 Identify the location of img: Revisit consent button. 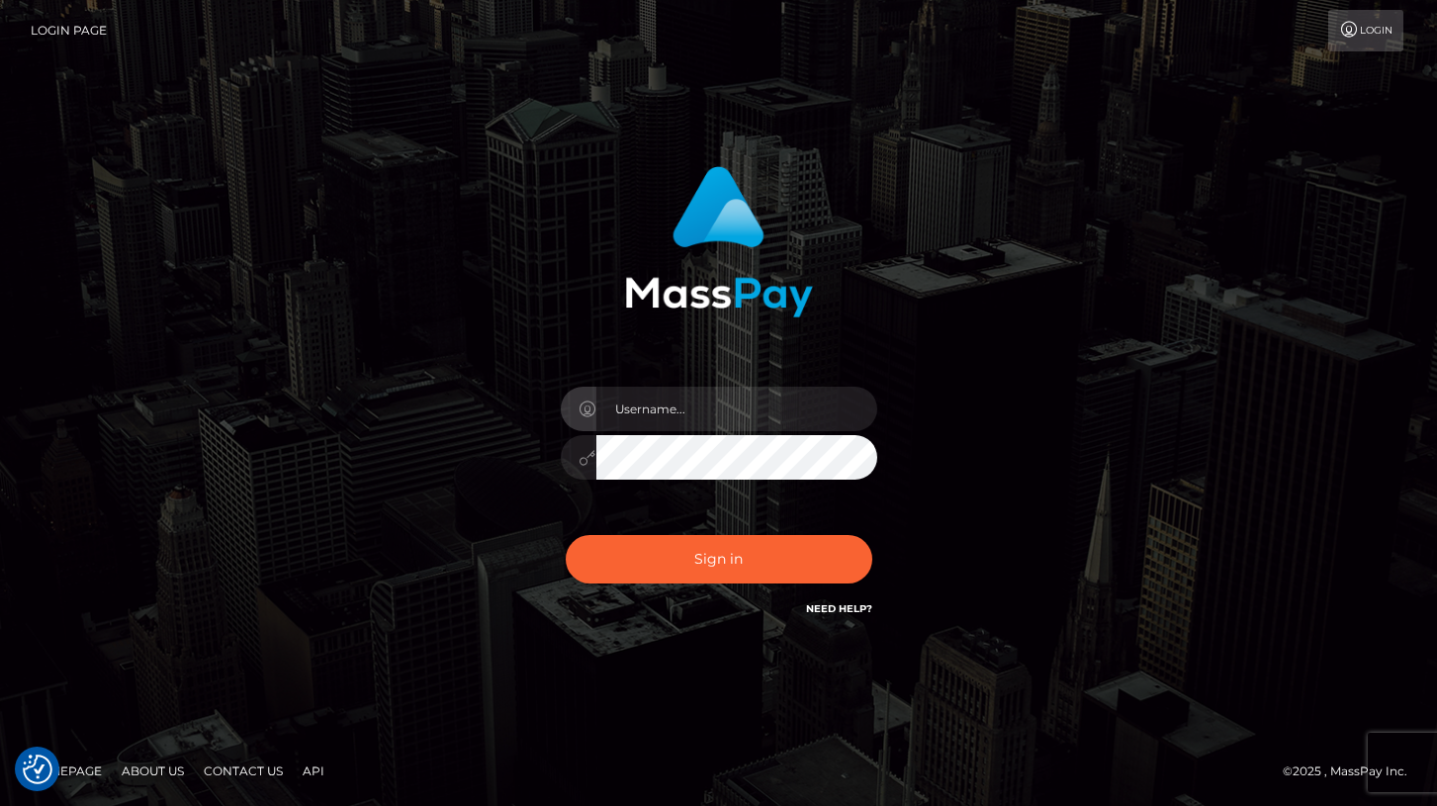
(38, 769).